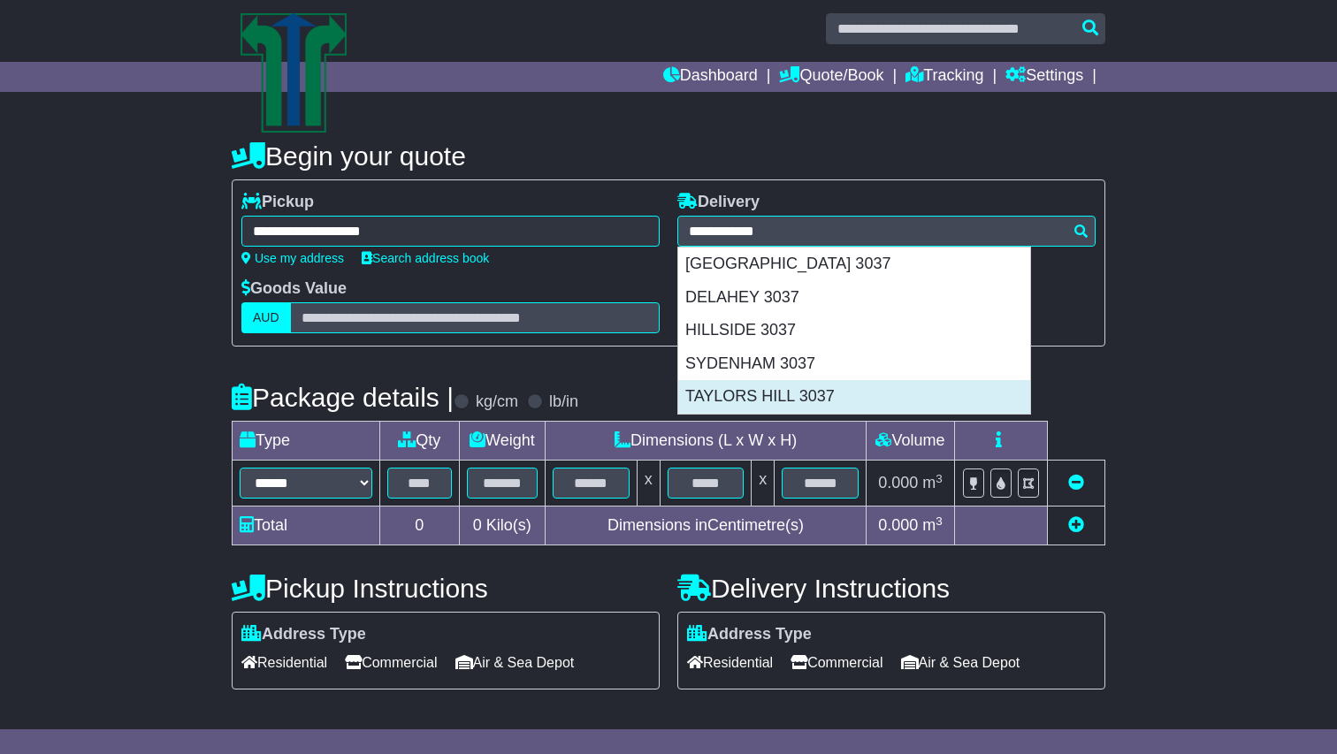 This screenshot has width=1337, height=754. What do you see at coordinates (854, 364) in the screenshot?
I see `div: SYDENHAM 3037` at bounding box center [854, 364].